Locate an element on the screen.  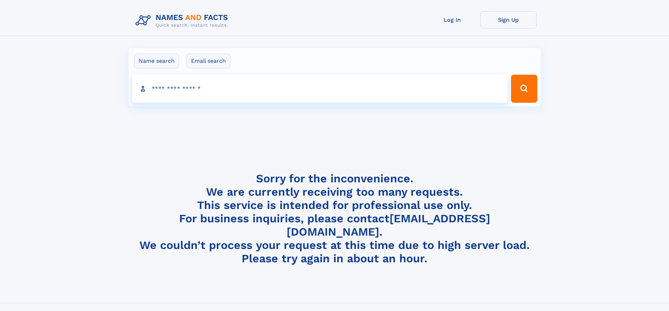
img: Logo Names and Facts is located at coordinates (183, 21).